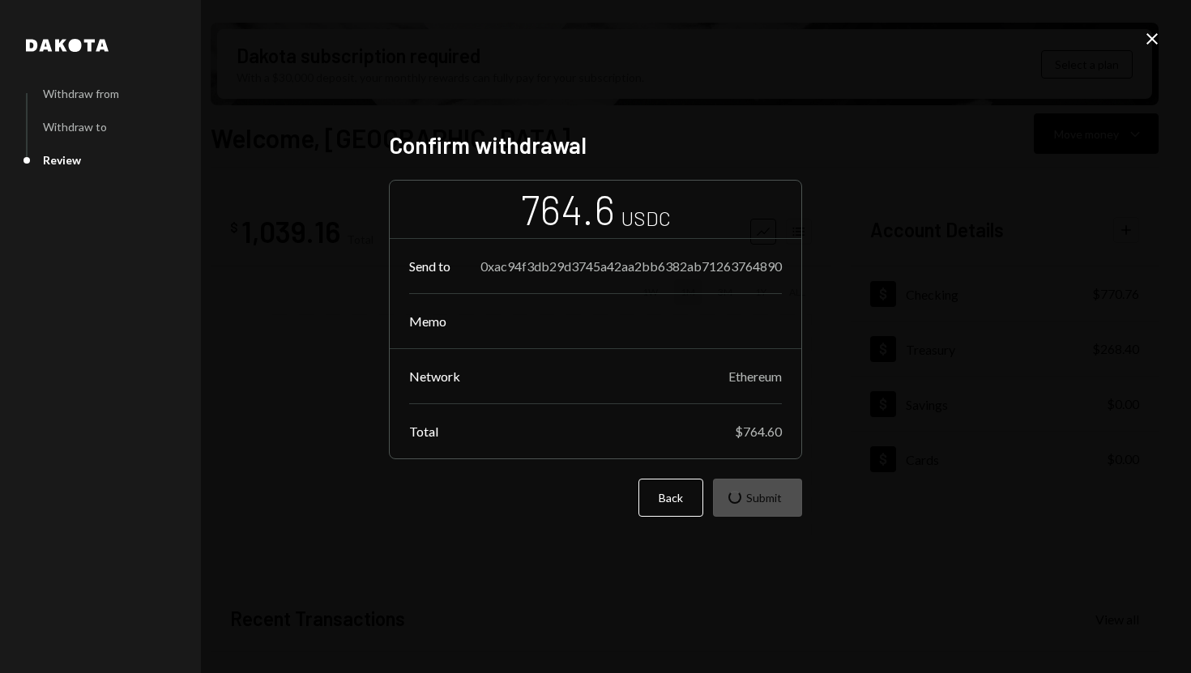 This screenshot has width=1191, height=673. What do you see at coordinates (671, 497) in the screenshot?
I see `button: Back` at bounding box center [671, 497].